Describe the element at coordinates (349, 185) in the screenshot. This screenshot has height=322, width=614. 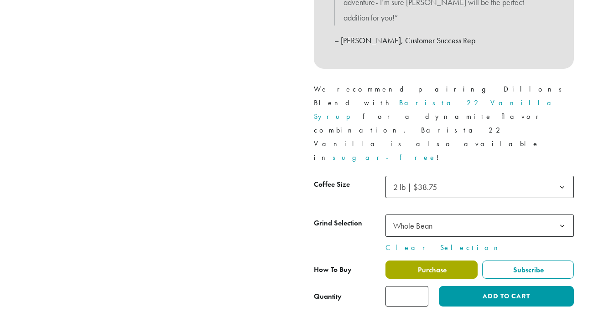
I see `label: Coffee Size` at that location.